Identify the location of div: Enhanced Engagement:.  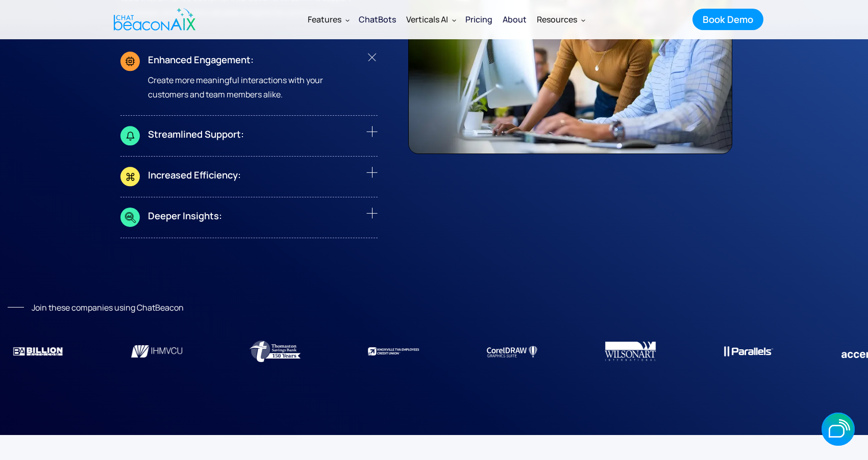
(253, 60).